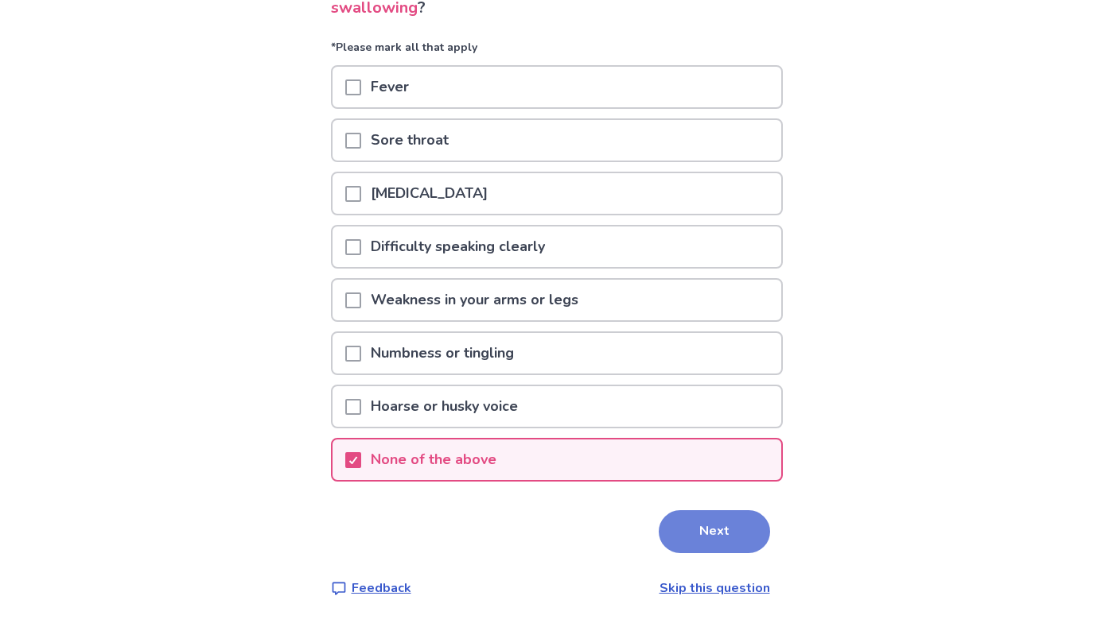  What do you see at coordinates (410, 140) in the screenshot?
I see `p: Sore throat` at bounding box center [410, 140].